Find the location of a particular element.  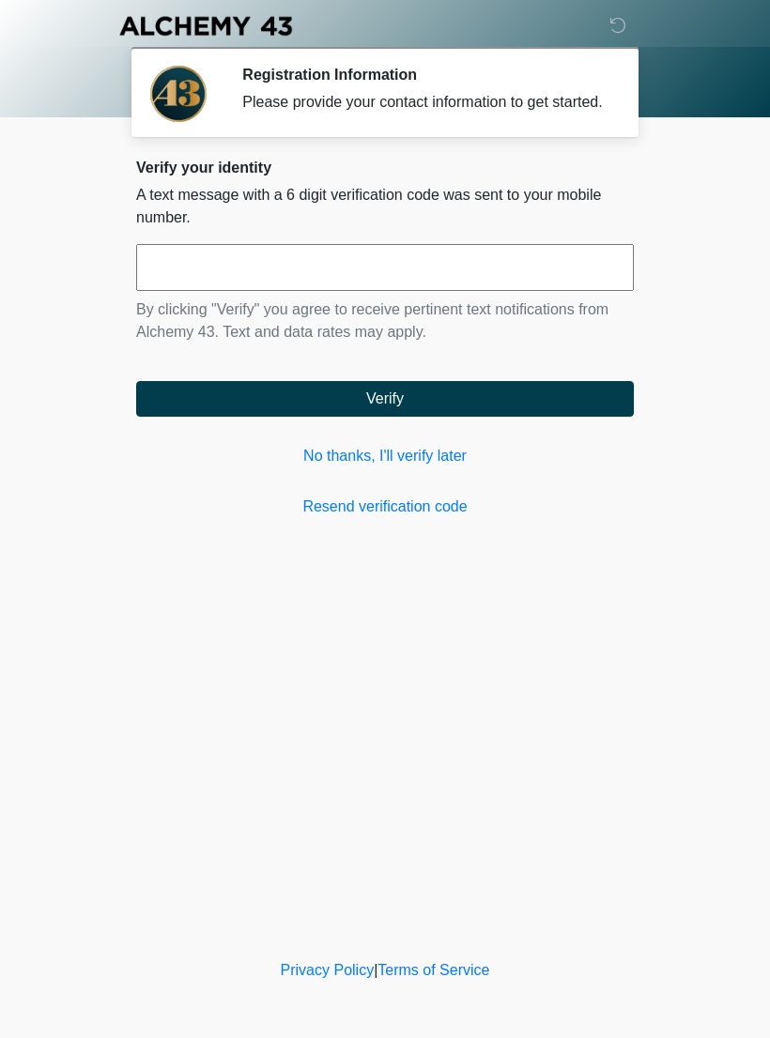

img: Agent Avatar is located at coordinates (178, 94).